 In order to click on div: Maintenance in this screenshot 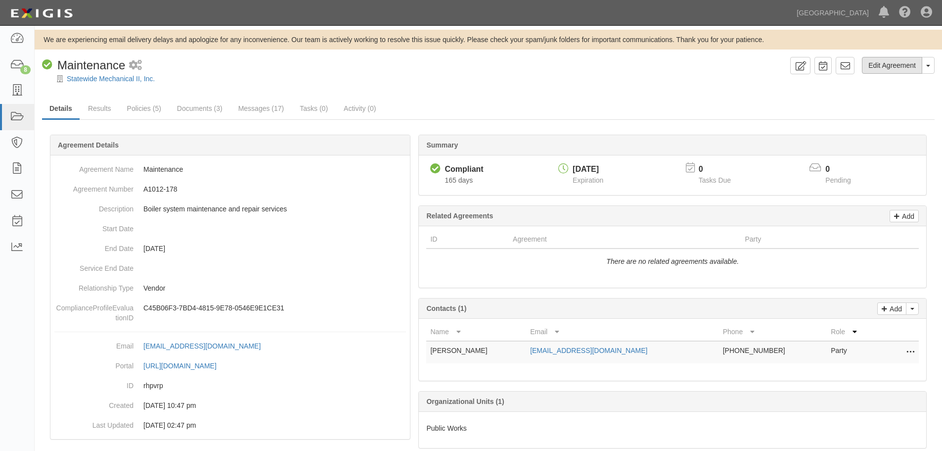, I will do `click(84, 65)`.